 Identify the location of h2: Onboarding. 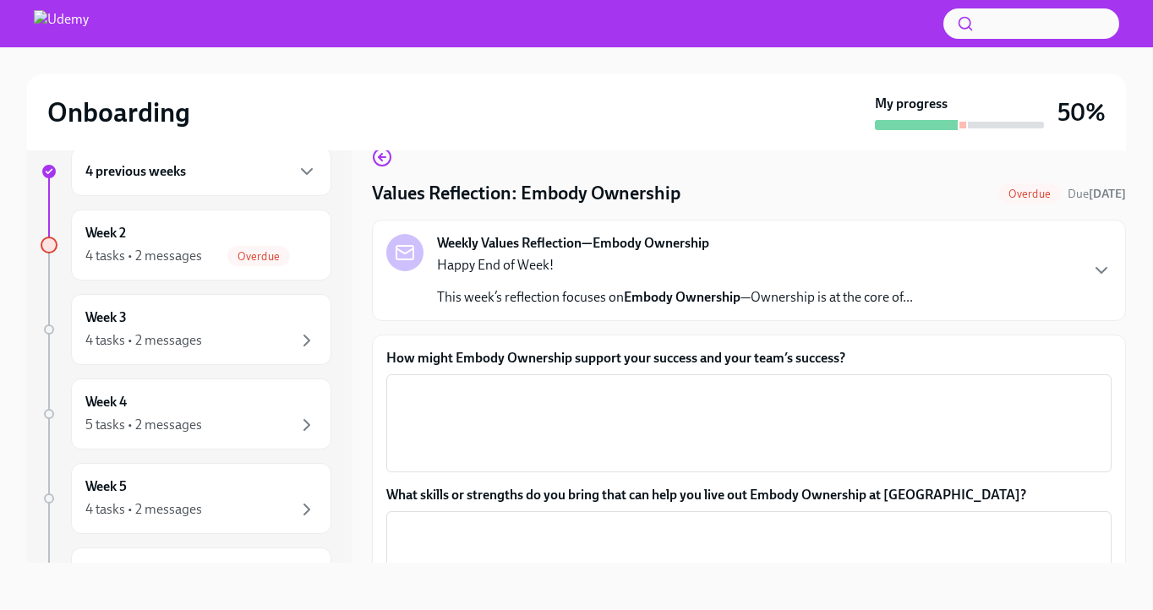
(118, 112).